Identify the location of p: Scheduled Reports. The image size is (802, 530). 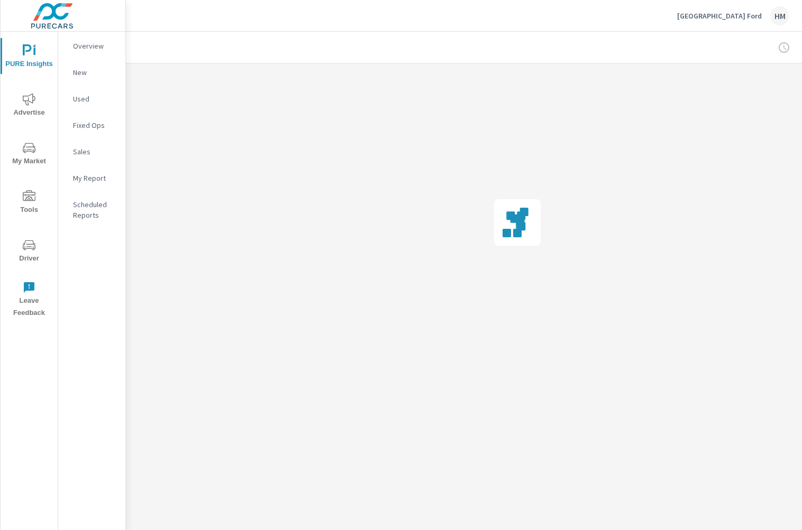
(95, 210).